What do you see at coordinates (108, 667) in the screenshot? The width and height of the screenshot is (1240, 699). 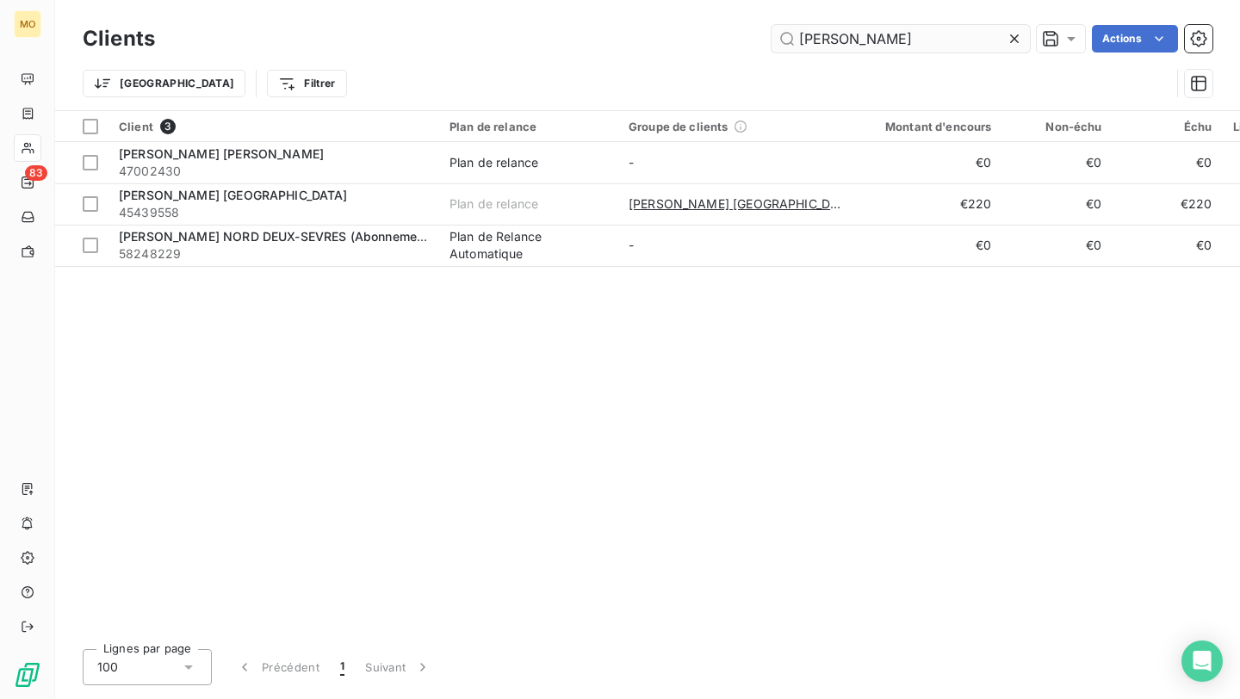 I see `span: 100` at bounding box center [108, 667].